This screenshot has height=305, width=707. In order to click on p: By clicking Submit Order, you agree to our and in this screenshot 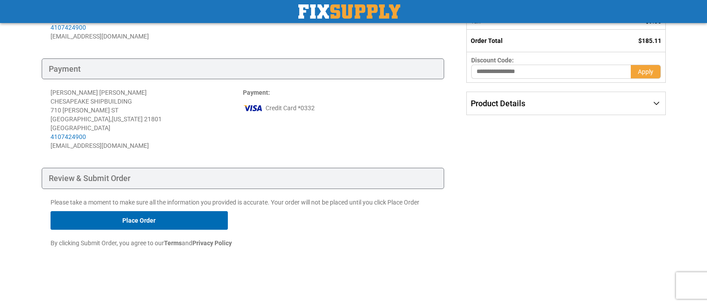, I will do `click(243, 243)`.